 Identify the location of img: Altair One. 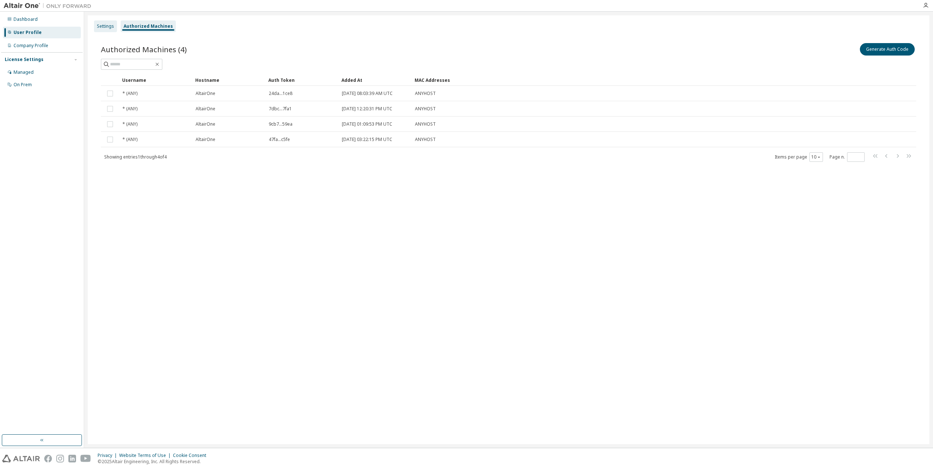
(49, 6).